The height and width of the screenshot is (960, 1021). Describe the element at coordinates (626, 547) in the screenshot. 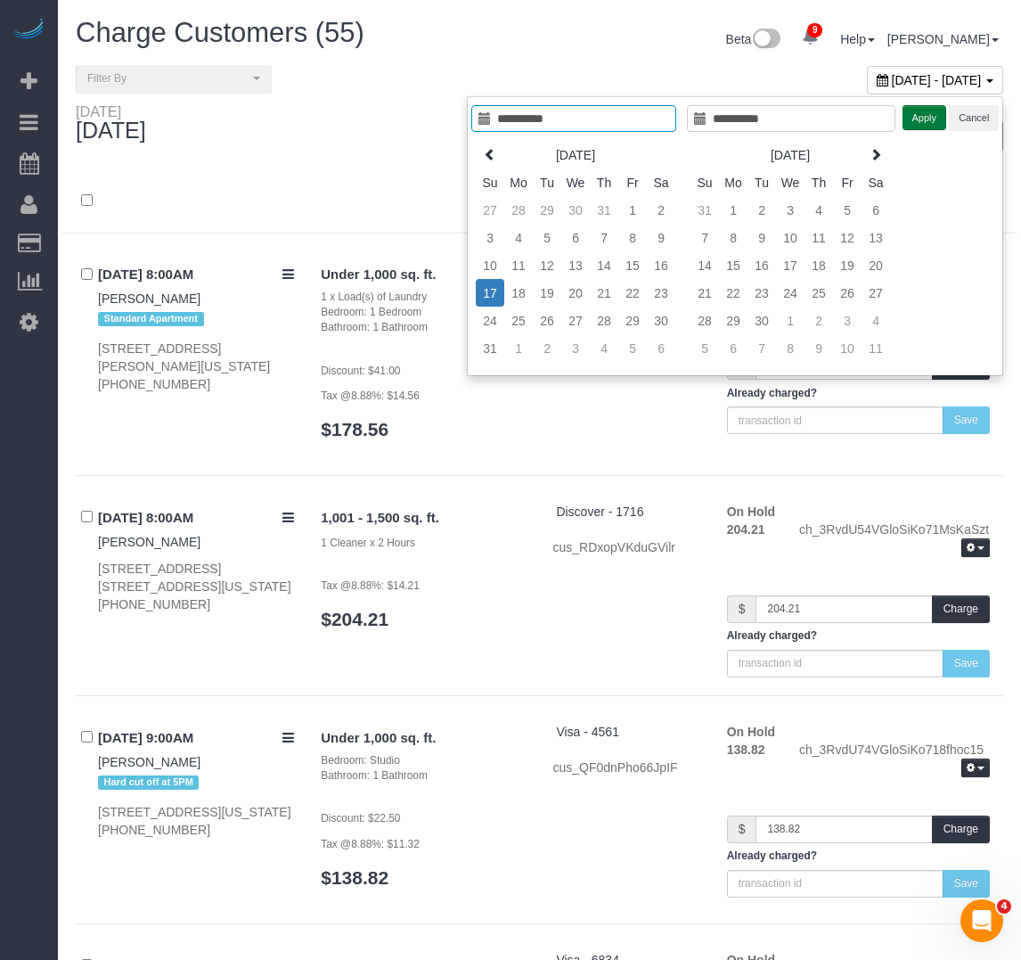

I see `div: cus_RDxopVKduGVilr` at that location.